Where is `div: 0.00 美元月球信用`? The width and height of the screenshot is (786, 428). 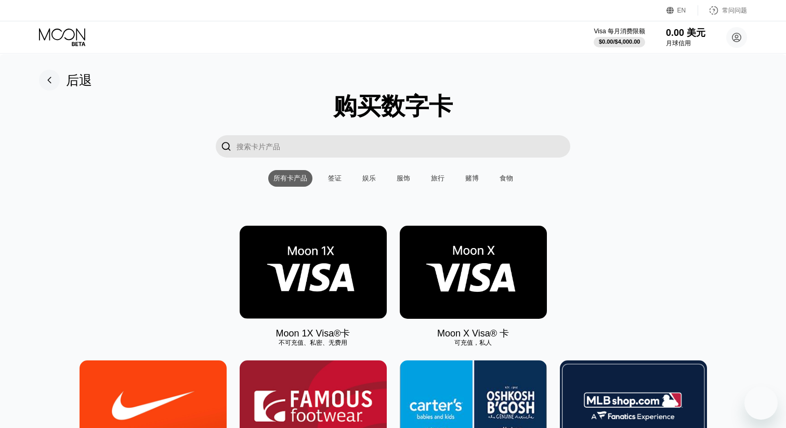
div: 0.00 美元月球信用 is located at coordinates (686, 37).